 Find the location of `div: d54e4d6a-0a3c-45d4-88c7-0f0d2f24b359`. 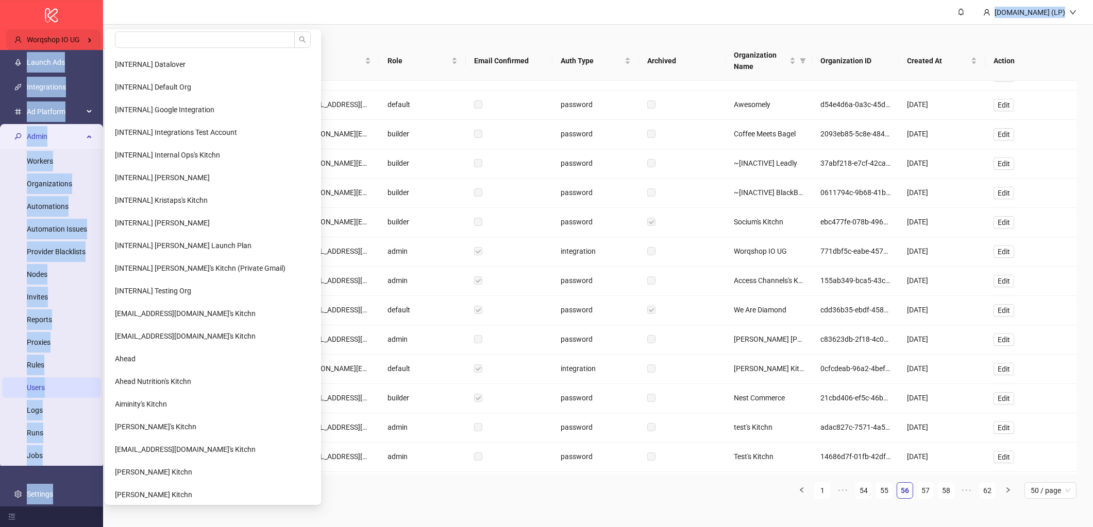

div: d54e4d6a-0a3c-45d4-88c7-0f0d2f24b359 is located at coordinates (855, 105).